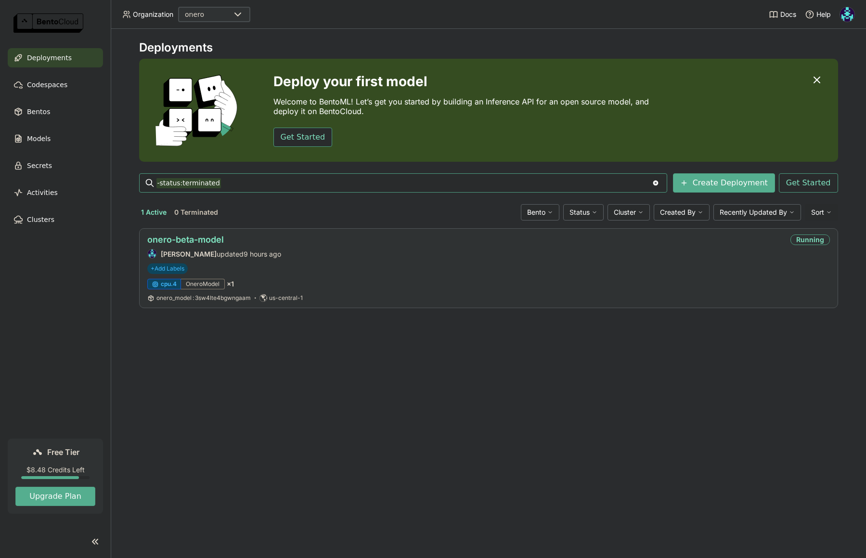 This screenshot has height=558, width=866. What do you see at coordinates (584, 212) in the screenshot?
I see `div: Status` at bounding box center [584, 212].